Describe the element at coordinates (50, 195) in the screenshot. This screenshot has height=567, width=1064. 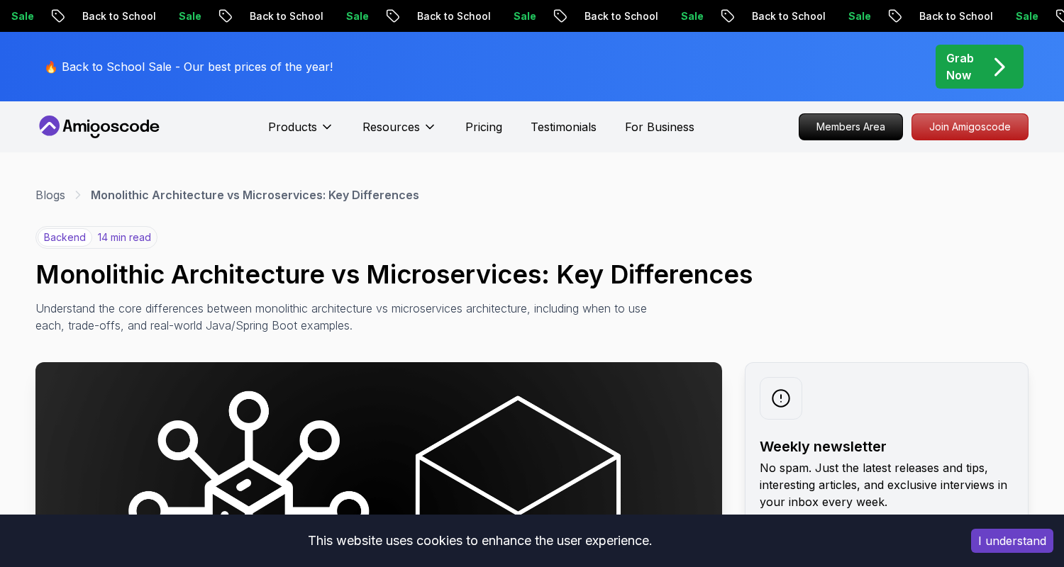
I see `a: Blogs` at that location.